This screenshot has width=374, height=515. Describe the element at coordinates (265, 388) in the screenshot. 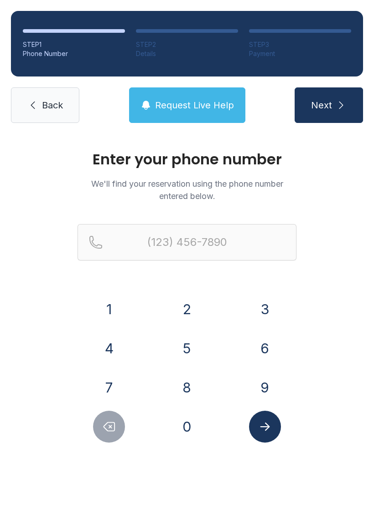

I see `button: 9` at that location.